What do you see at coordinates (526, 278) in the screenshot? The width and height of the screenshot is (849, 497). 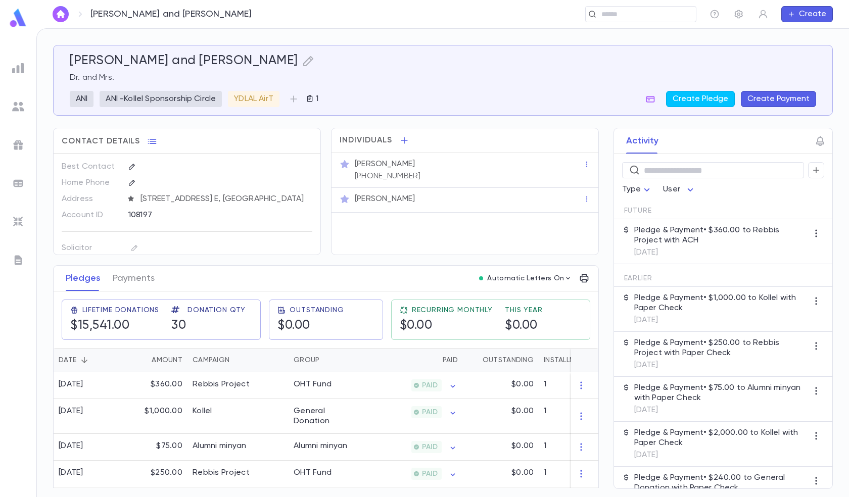 I see `button: Automatic Letters On` at bounding box center [526, 278].